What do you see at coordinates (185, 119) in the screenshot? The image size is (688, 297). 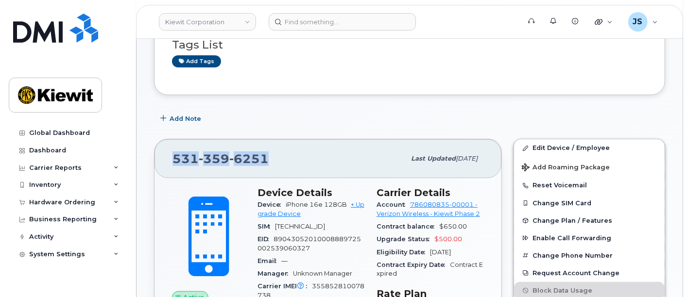 I see `span: Add Note` at bounding box center [185, 119].